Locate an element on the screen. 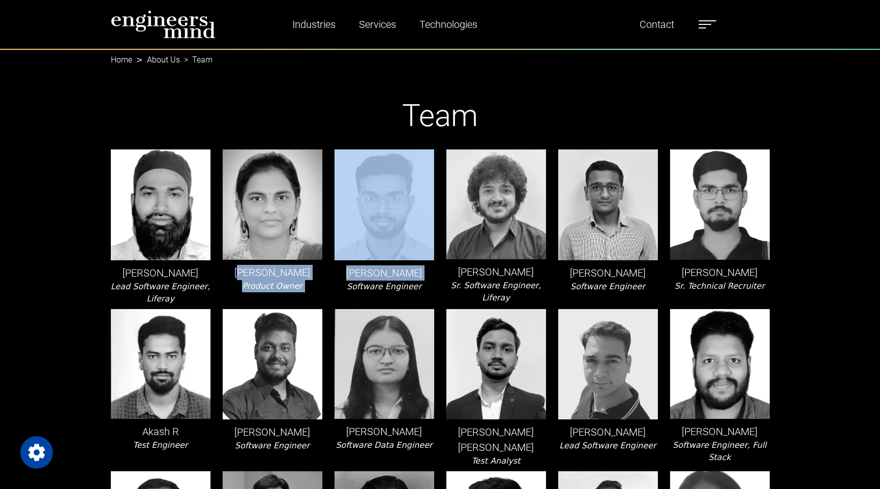 The width and height of the screenshot is (880, 489). i: Sr. Technical Recruiter is located at coordinates (719, 286).